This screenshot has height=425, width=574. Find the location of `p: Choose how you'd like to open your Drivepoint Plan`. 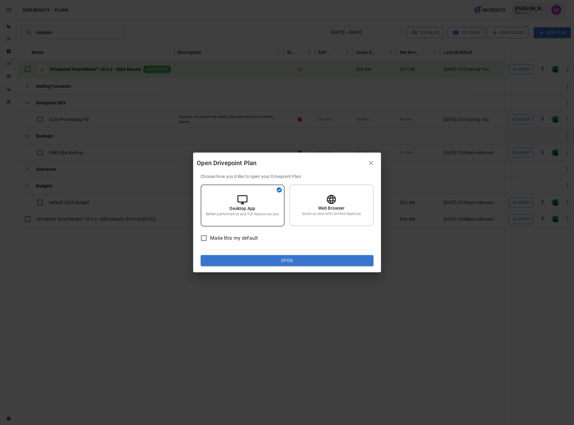

p: Choose how you'd like to open your Drivepoint Plan is located at coordinates (287, 176).